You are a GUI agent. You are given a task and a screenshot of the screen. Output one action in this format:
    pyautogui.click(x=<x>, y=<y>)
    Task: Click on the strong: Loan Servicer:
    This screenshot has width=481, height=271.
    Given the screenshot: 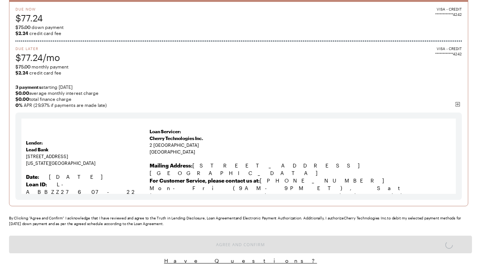 What is the action you would take?
    pyautogui.click(x=165, y=131)
    